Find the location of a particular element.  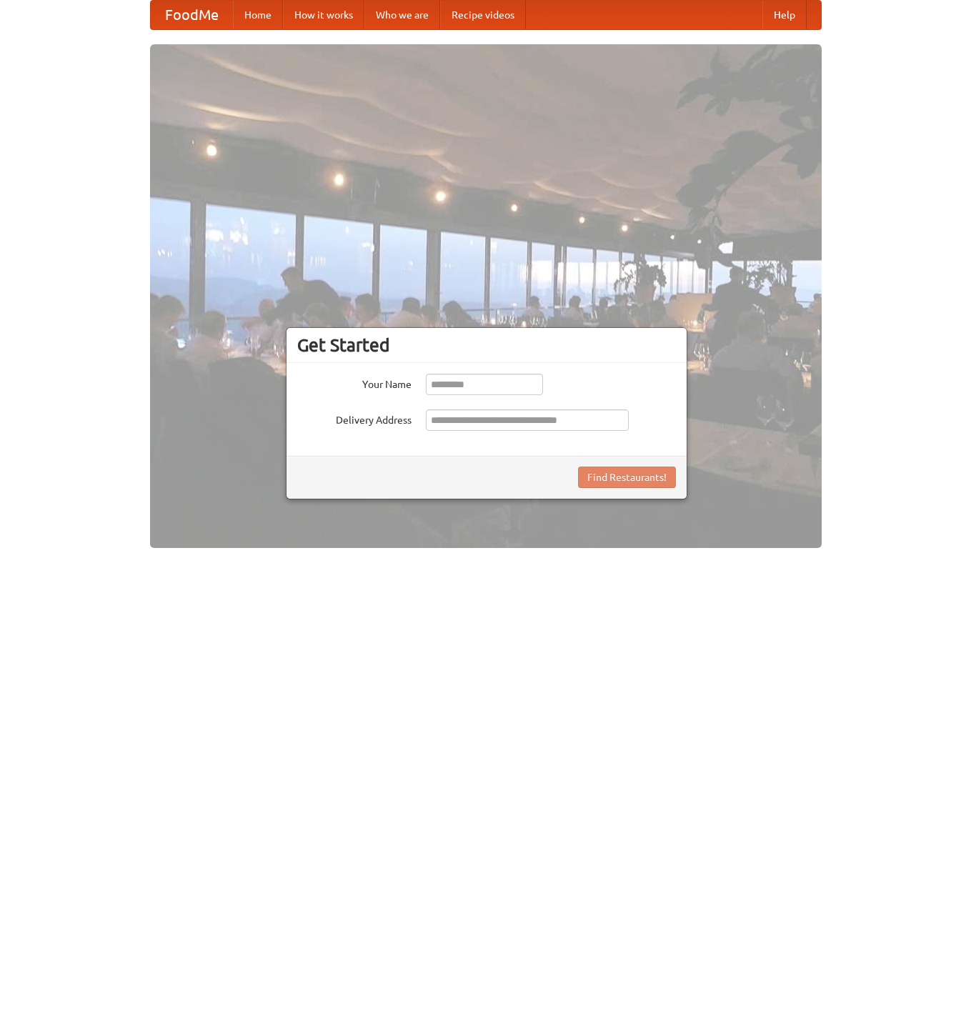

h3: Get Started is located at coordinates (487, 345).